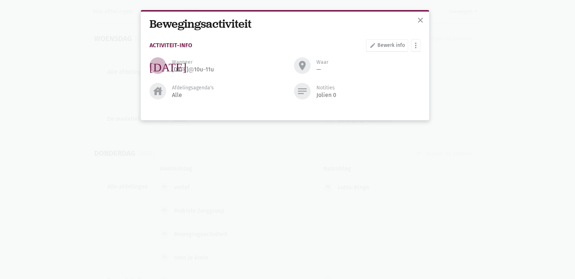 This screenshot has height=279, width=575. What do you see at coordinates (182, 62) in the screenshot?
I see `div: Wanneer` at bounding box center [182, 62].